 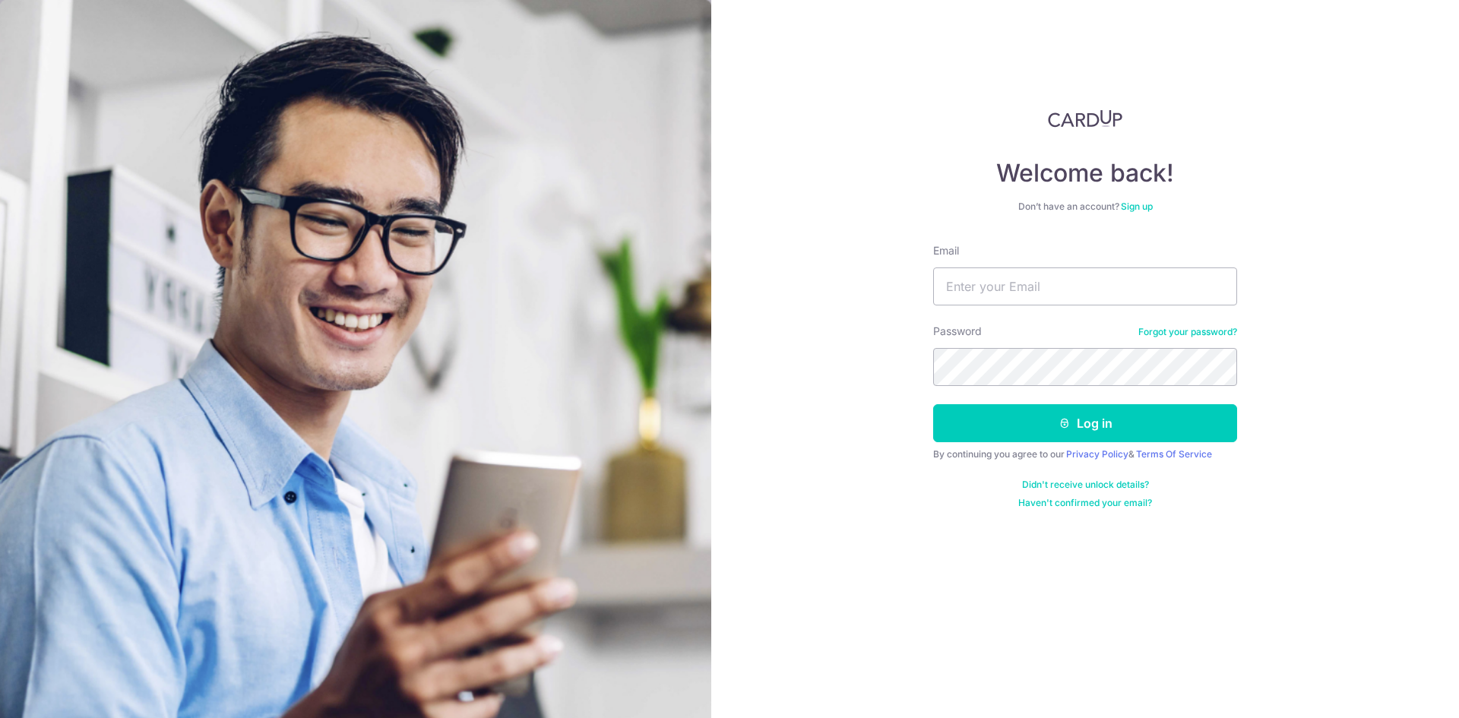 I want to click on a: Sign up, so click(x=1137, y=206).